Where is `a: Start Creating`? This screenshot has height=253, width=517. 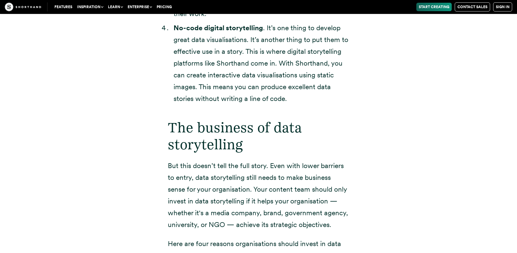 a: Start Creating is located at coordinates (433, 7).